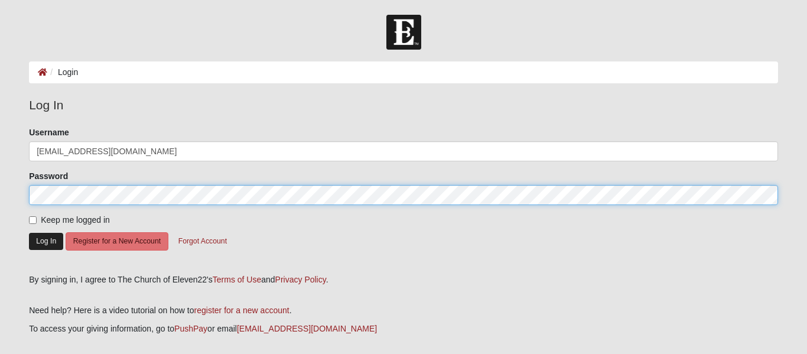 This screenshot has width=807, height=354. I want to click on li: Login, so click(63, 72).